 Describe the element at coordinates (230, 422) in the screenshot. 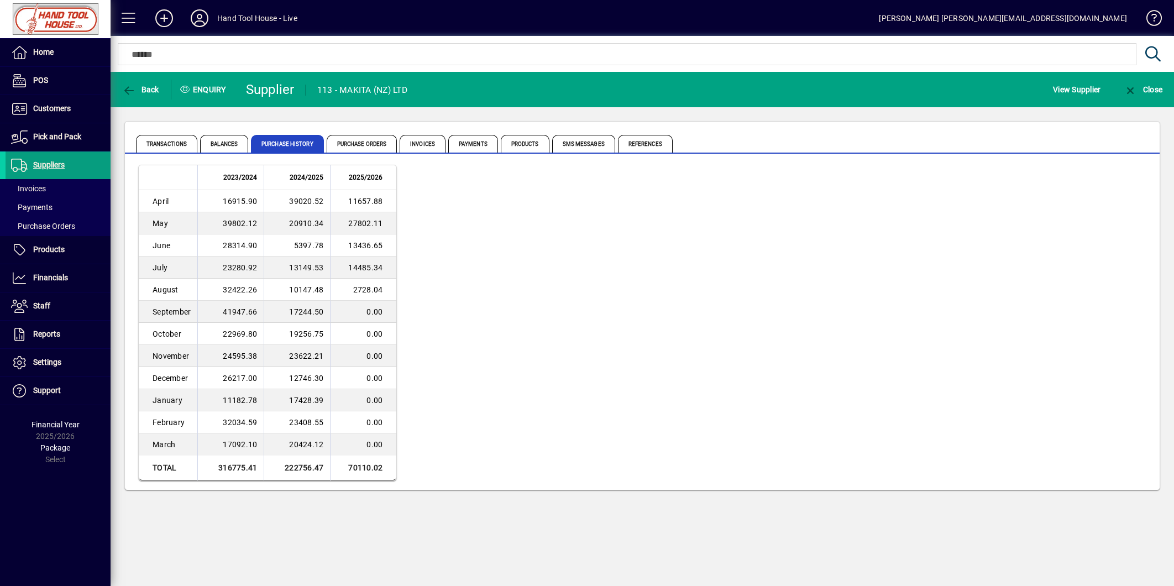

I see `td: 32034.59` at that location.